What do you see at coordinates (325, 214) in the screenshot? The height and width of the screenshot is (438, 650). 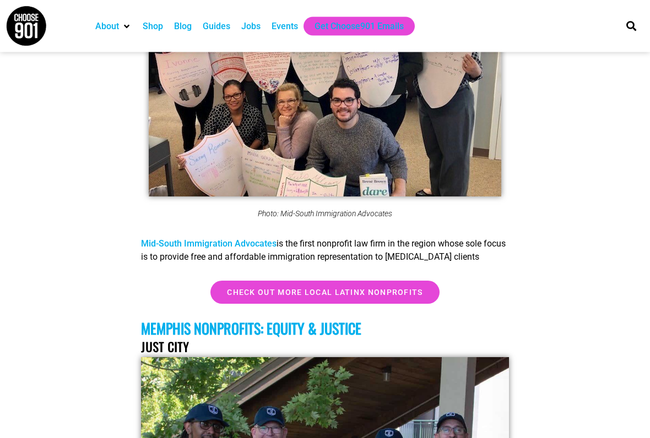 I see `figcaption: Photo: Mid-South Immigration Advocates` at bounding box center [325, 214].